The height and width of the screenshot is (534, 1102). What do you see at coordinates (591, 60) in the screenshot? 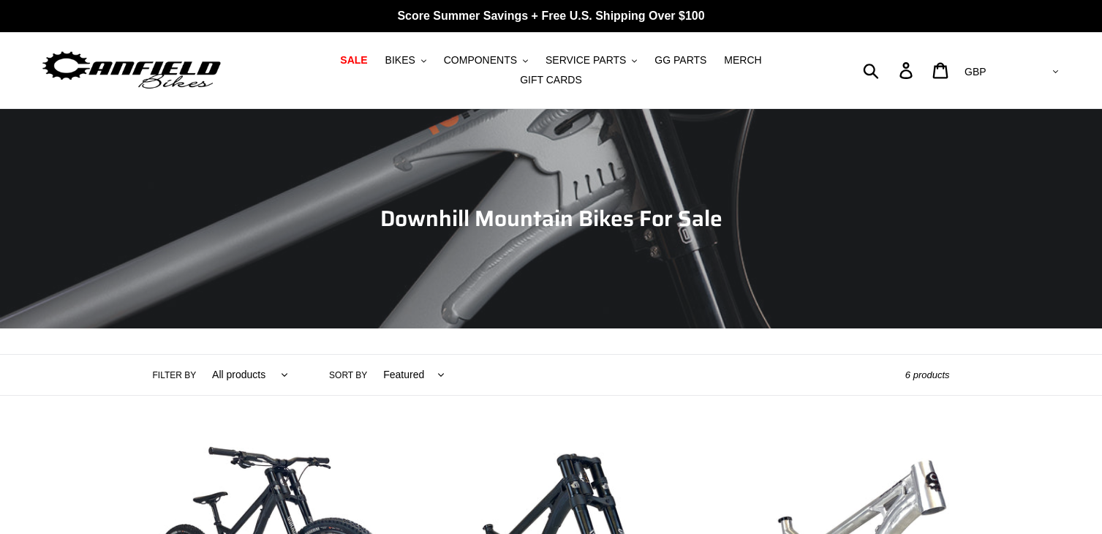
I see `button: SERVICE PARTS` at bounding box center [591, 60].